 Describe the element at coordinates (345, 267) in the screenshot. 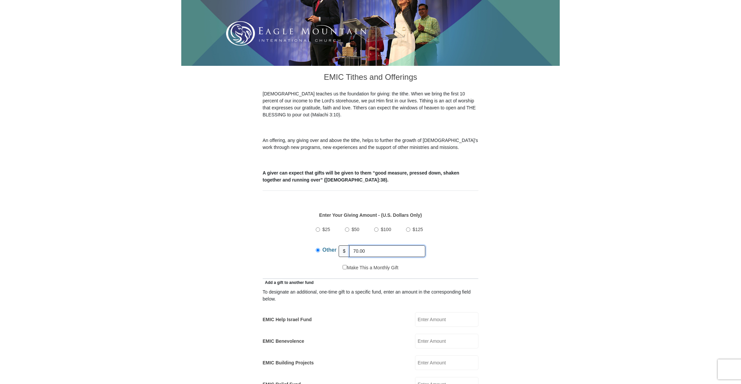

I see `input: Make This a Monthly Gift` at that location.